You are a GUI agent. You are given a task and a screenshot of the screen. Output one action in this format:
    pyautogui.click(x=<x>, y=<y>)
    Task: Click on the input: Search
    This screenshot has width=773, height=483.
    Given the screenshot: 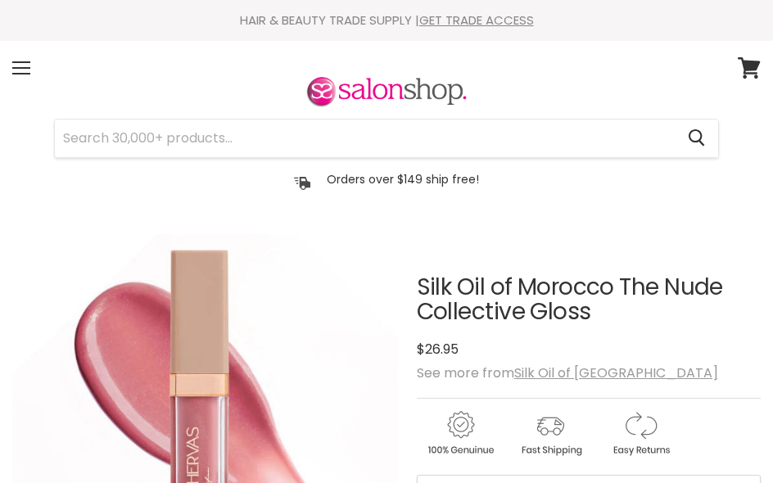 What is the action you would take?
    pyautogui.click(x=364, y=138)
    